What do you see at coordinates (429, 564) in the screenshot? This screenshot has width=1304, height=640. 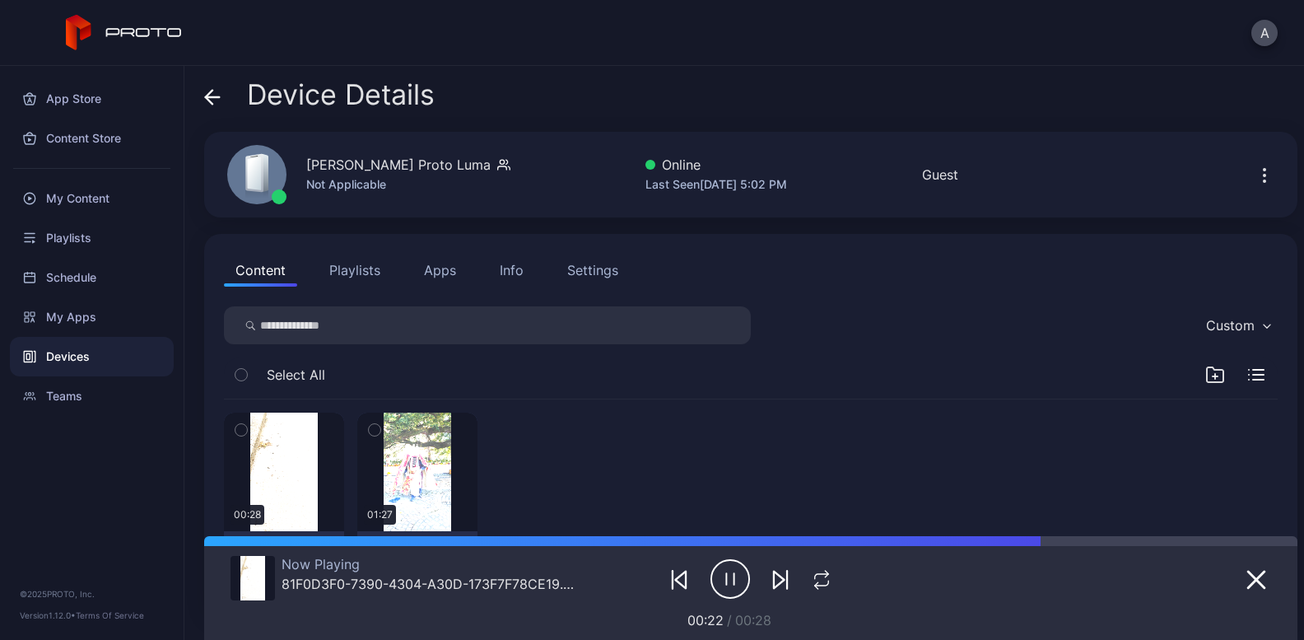 I see `div: Now Playing` at bounding box center [429, 564].